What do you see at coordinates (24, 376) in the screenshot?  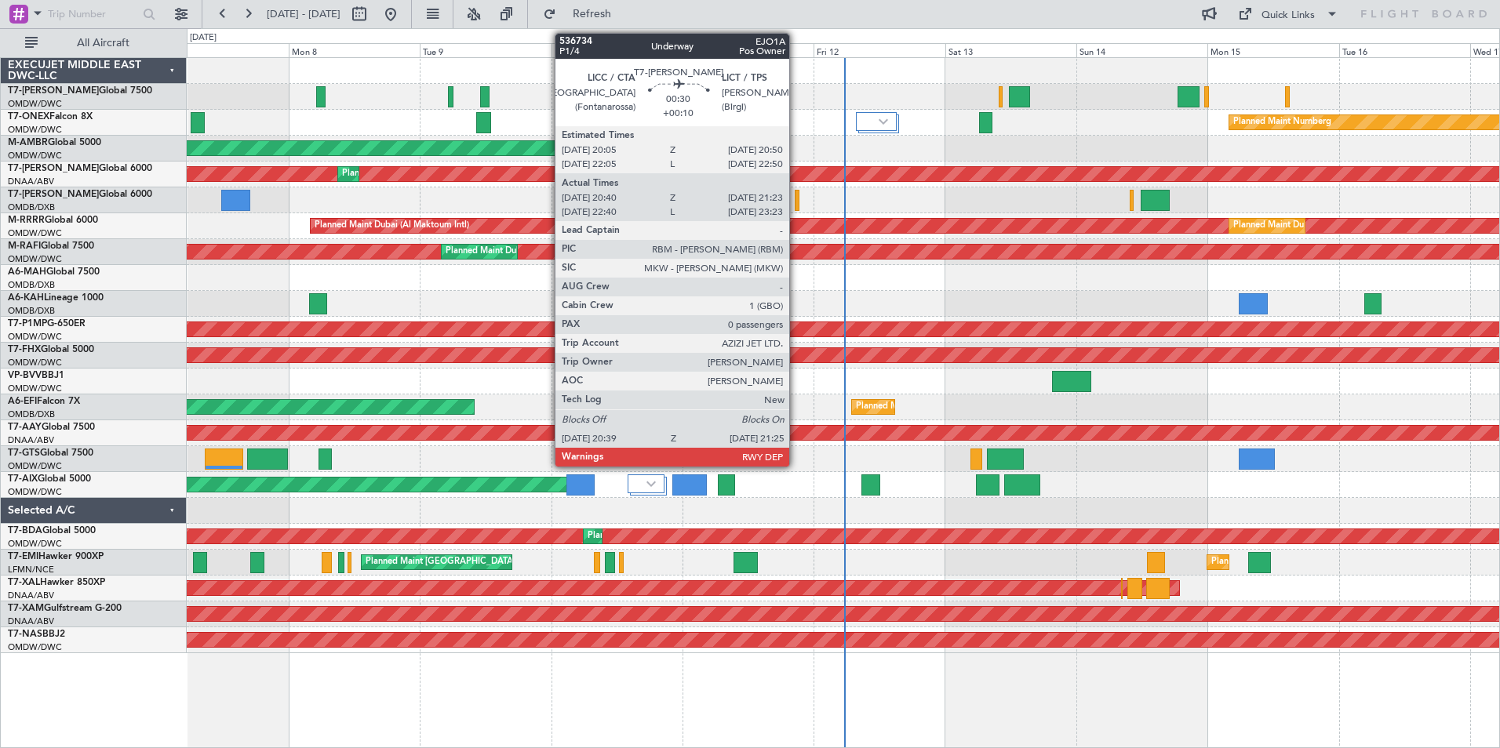 I see `span: VP-BVV` at bounding box center [24, 376].